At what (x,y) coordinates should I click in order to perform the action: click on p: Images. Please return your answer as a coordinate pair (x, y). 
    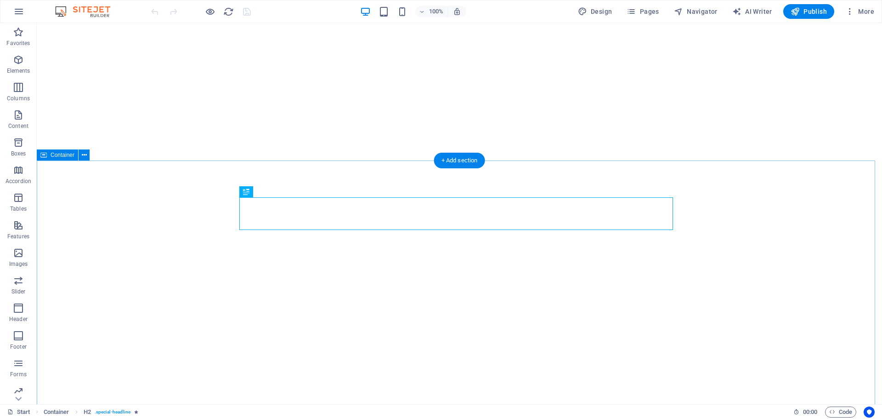
    Looking at the image, I should click on (18, 264).